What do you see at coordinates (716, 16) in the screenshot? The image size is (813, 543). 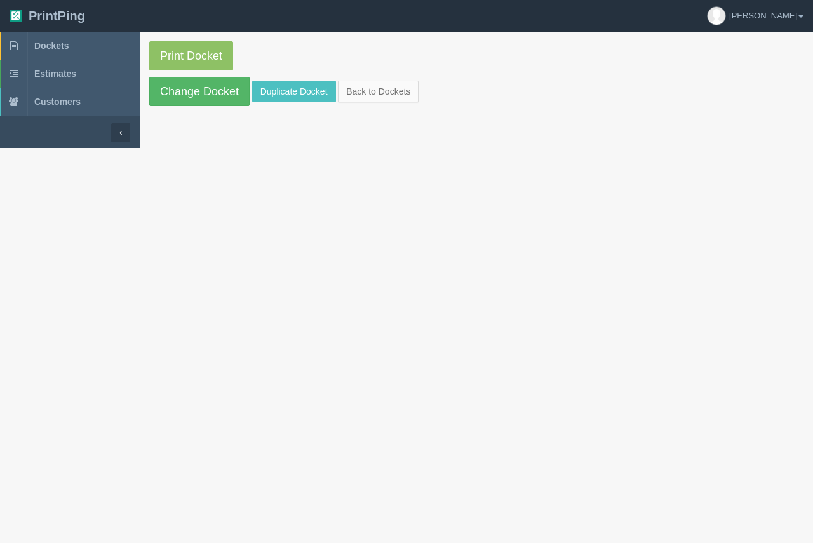 I see `img: avatar_default-7531ab5dedf162e01f1e0bb0964e6a185e93c5c22dfe317fb01d7f8cd2b1632c.jpg` at bounding box center [716, 16].